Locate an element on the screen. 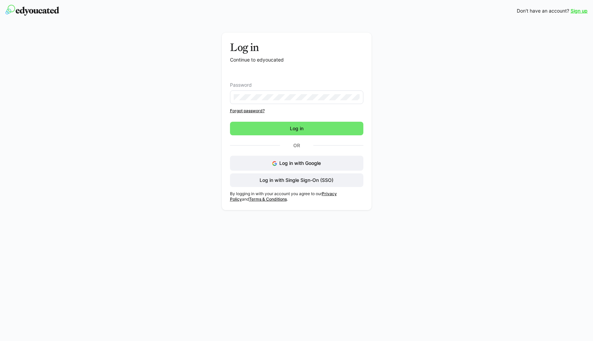  button: Log in is located at coordinates (297, 129).